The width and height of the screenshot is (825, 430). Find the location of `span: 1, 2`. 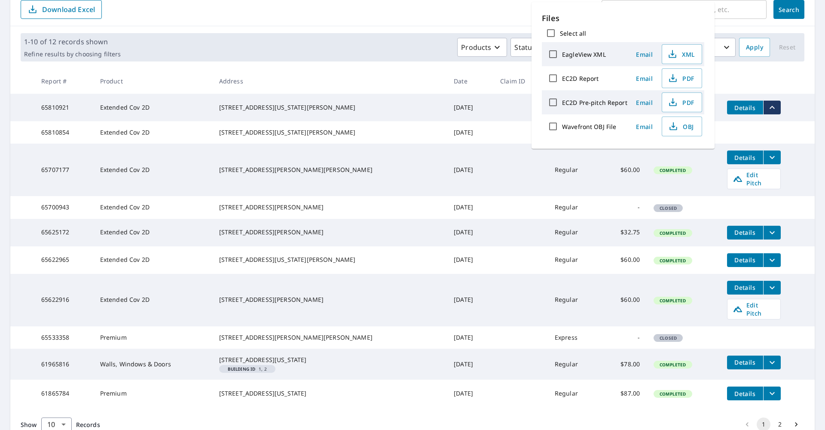

span: 1, 2 is located at coordinates (247, 369).